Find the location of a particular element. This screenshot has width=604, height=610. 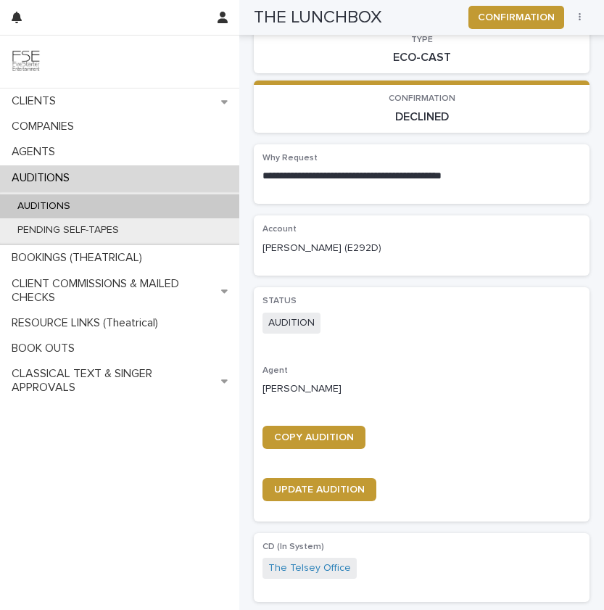

p: COMPANIES is located at coordinates (46, 126).